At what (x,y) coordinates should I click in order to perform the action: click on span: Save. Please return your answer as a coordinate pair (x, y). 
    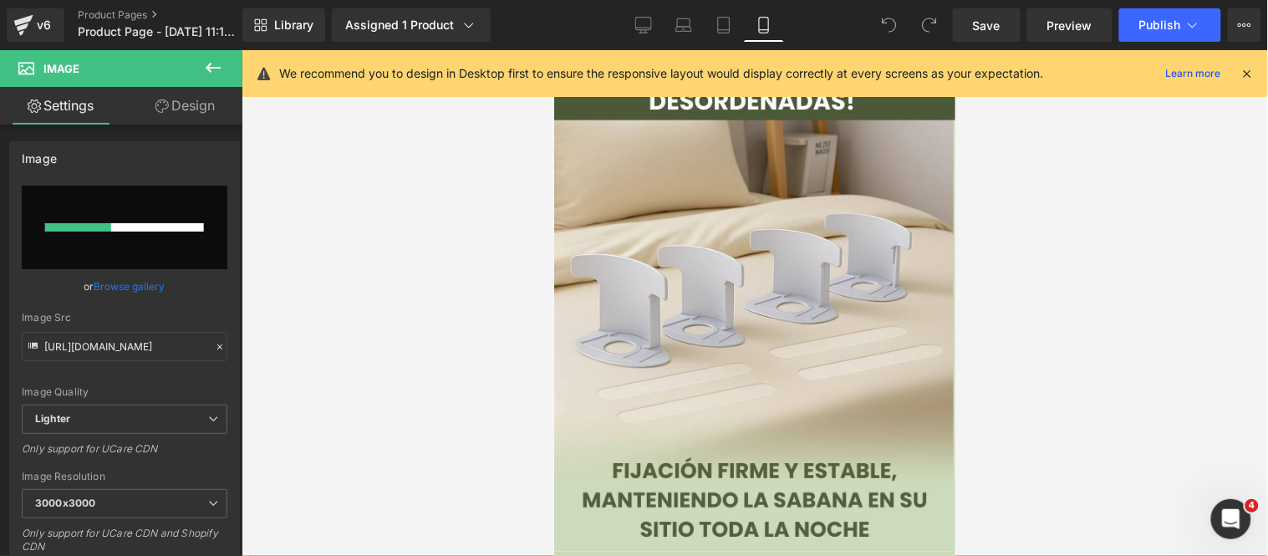
    Looking at the image, I should click on (986, 25).